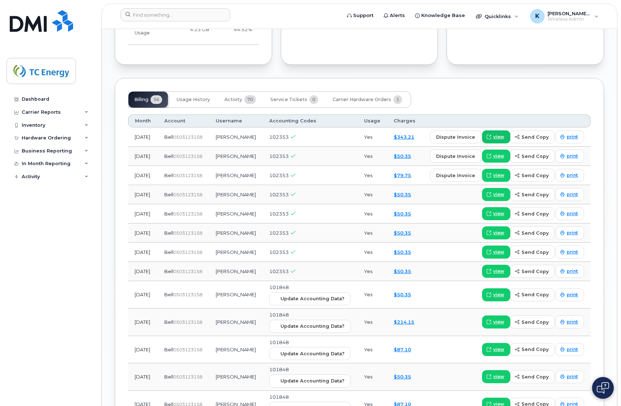 The height and width of the screenshot is (406, 621). Describe the element at coordinates (363, 16) in the screenshot. I see `span: Support` at that location.